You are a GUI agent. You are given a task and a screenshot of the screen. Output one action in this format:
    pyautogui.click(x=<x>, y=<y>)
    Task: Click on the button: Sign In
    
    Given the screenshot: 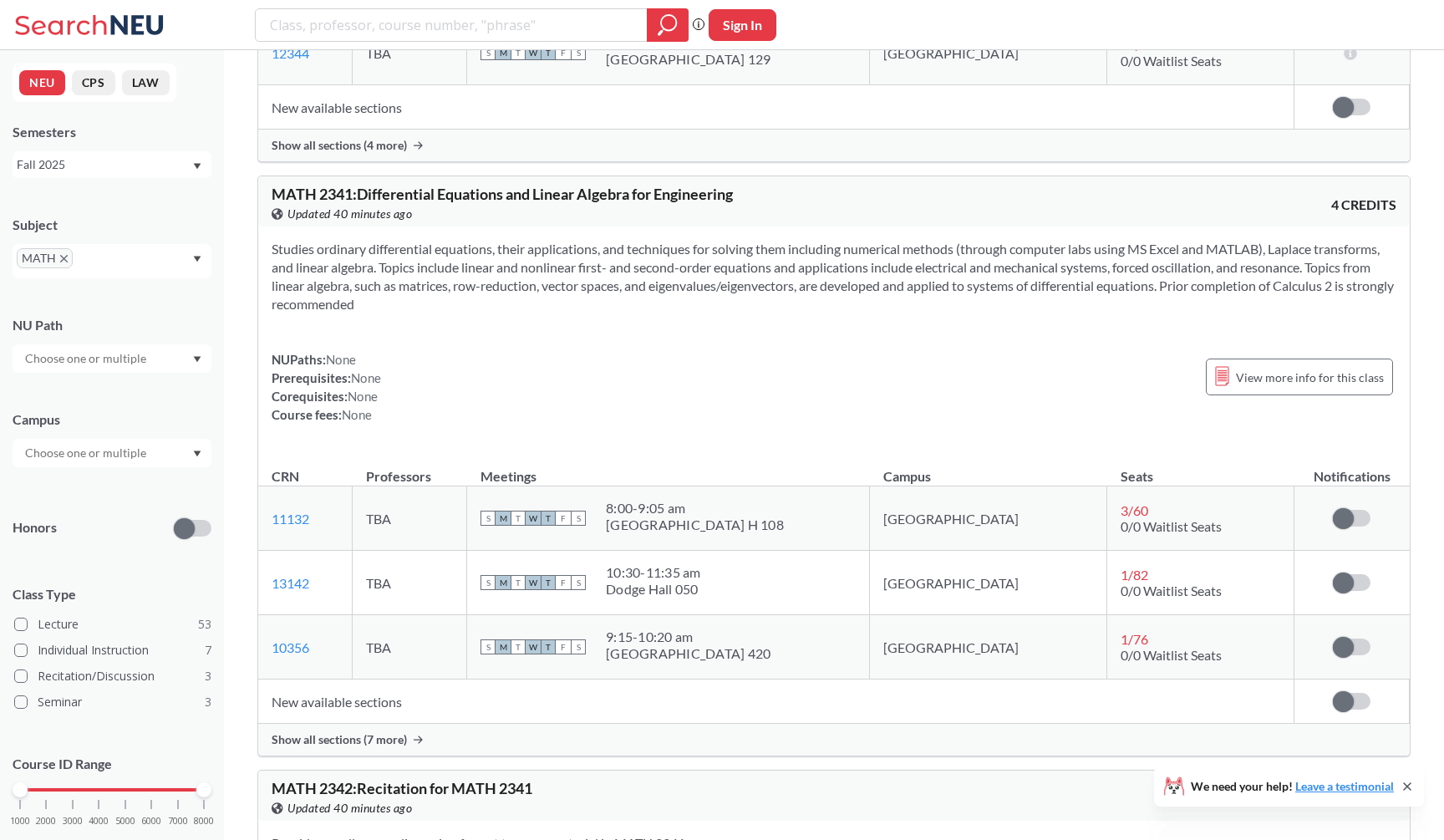 What is the action you would take?
    pyautogui.click(x=742, y=25)
    